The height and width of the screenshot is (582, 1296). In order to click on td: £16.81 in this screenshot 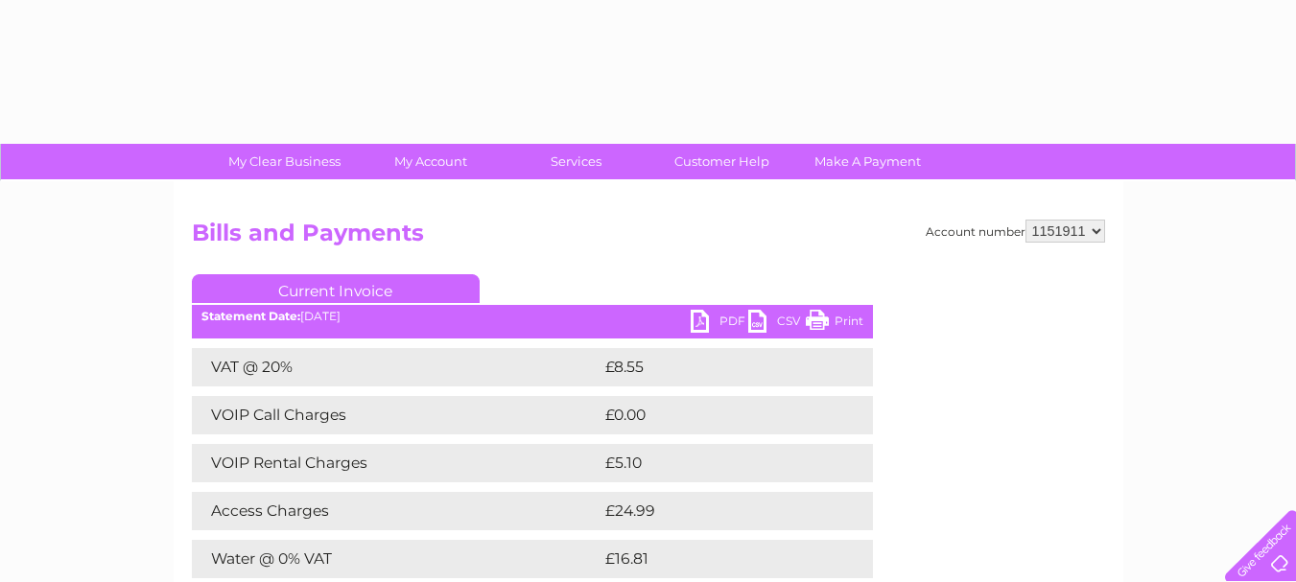, I will do `click(715, 559)`.